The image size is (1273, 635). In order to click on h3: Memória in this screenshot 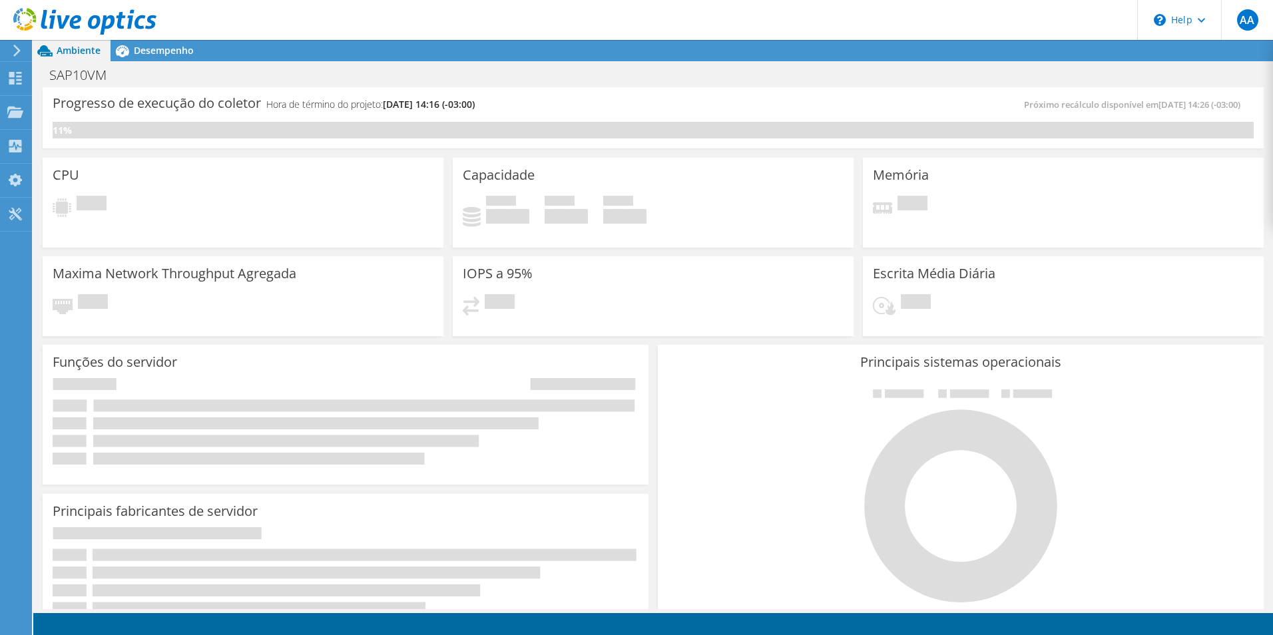, I will do `click(900, 175)`.